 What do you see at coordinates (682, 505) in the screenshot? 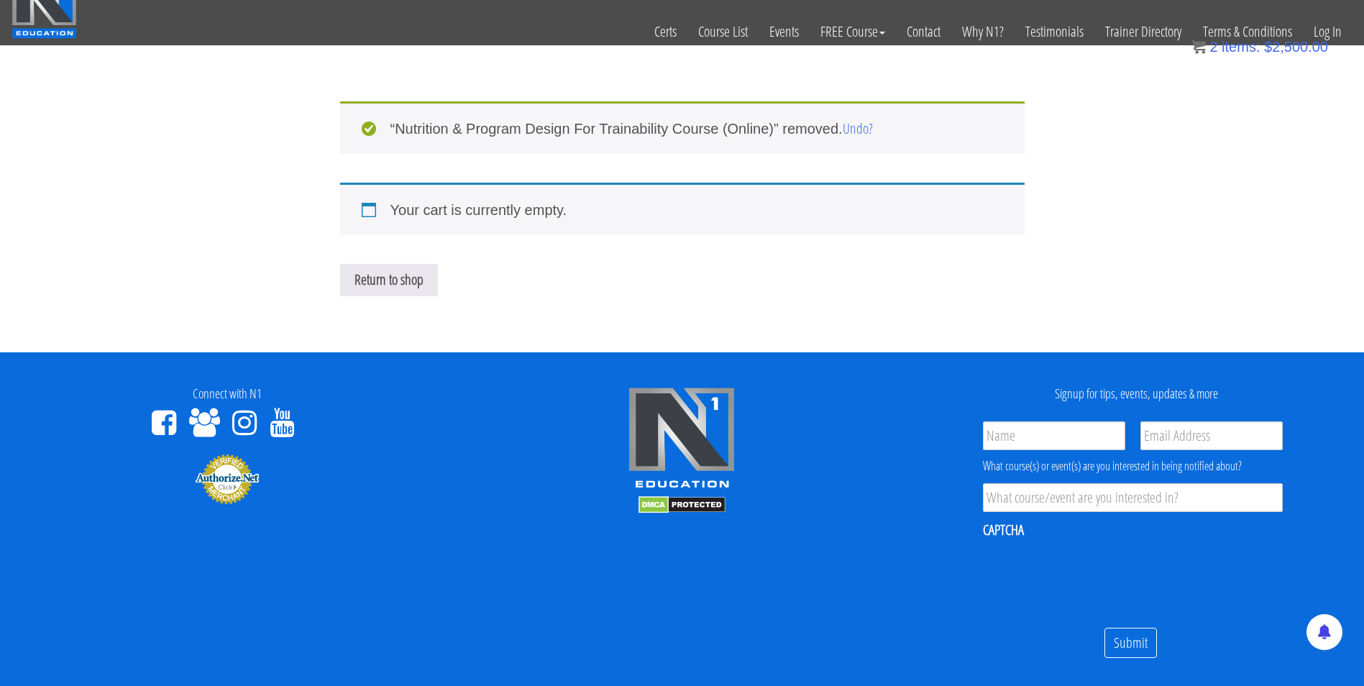
I see `img: DMCA.com Protection Status` at bounding box center [682, 505].